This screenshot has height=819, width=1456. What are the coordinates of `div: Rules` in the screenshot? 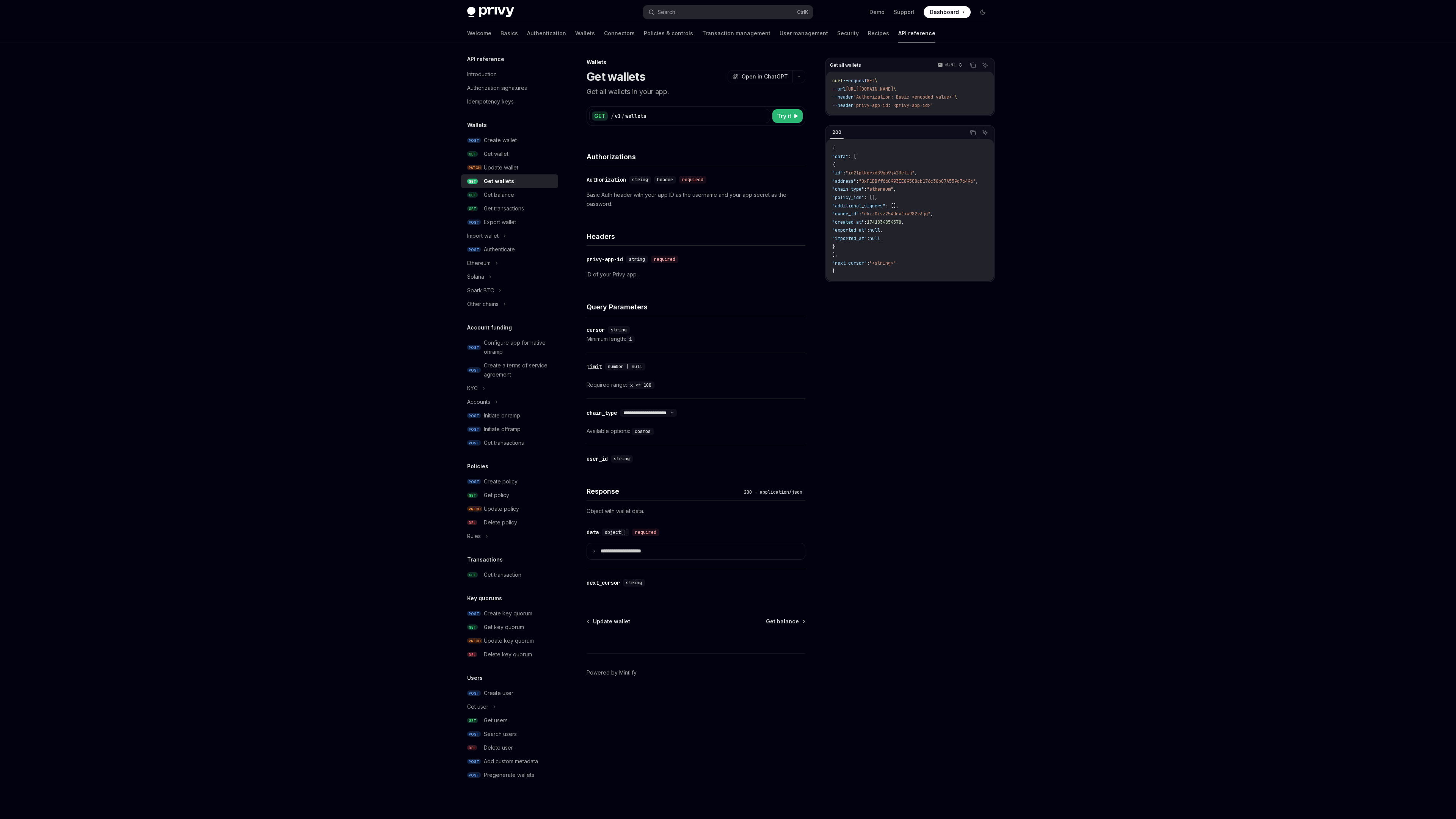 It's located at (474, 537).